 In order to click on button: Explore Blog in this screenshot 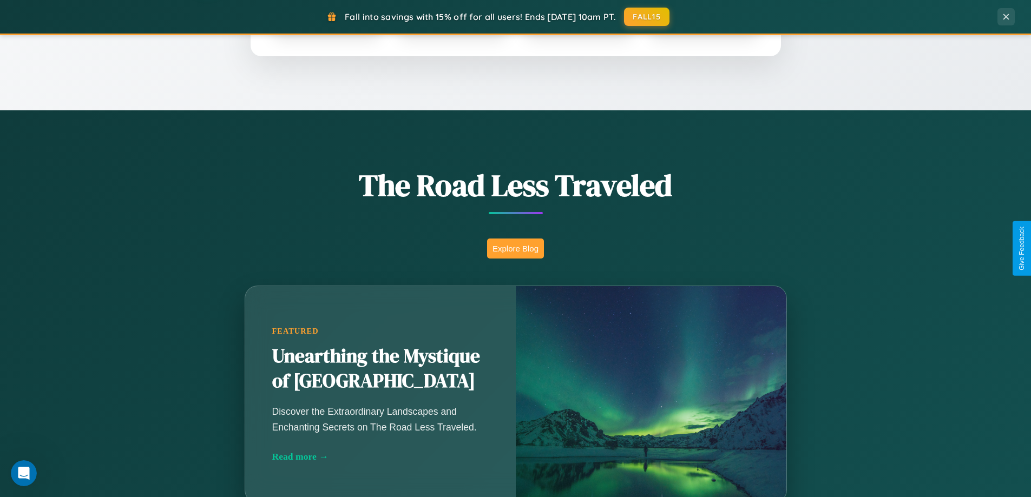, I will do `click(515, 248)`.